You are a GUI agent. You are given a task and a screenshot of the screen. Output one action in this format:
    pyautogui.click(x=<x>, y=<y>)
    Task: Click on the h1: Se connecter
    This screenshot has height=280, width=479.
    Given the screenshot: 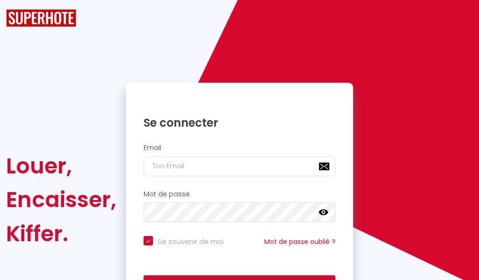 What is the action you would take?
    pyautogui.click(x=240, y=123)
    